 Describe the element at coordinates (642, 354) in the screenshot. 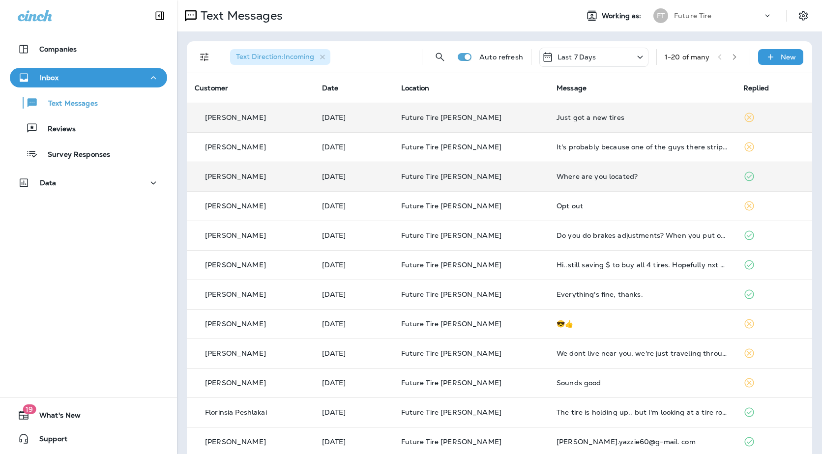

I see `div: We dont live near you, we're just traveling through. Please remove me from your list.` at that location.